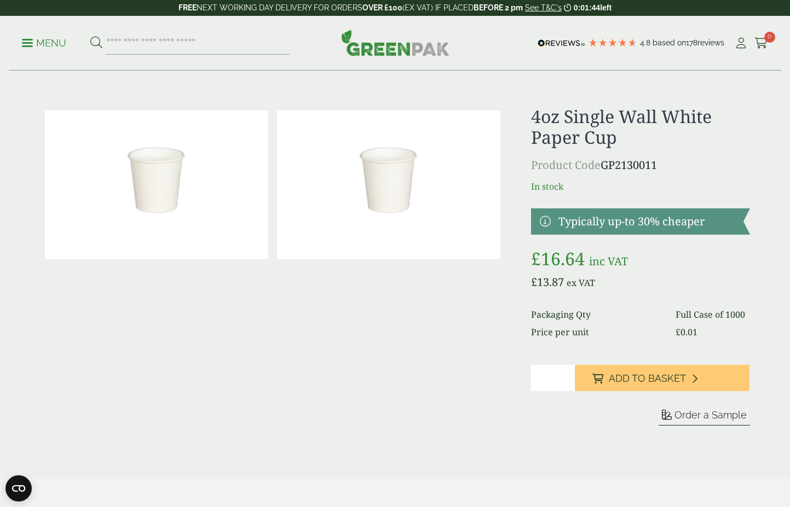 Image resolution: width=790 pixels, height=507 pixels. Describe the element at coordinates (547, 282) in the screenshot. I see `bdi: 13.87` at that location.